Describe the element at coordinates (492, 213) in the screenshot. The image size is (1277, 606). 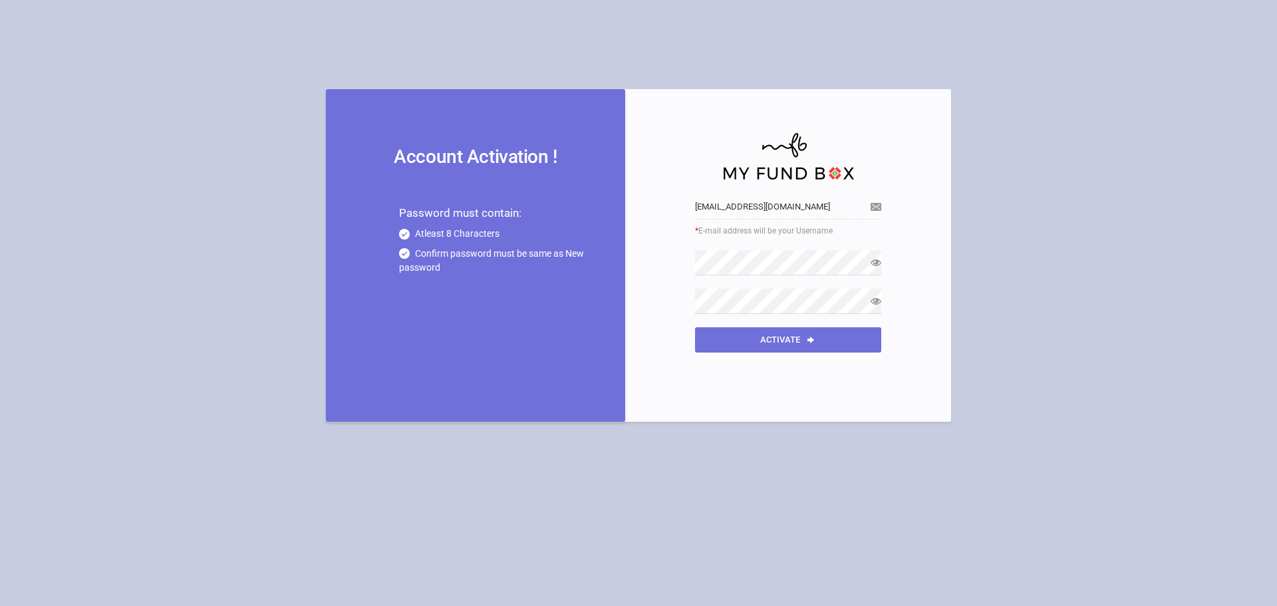
I see `li: Password must contain:` at that location.